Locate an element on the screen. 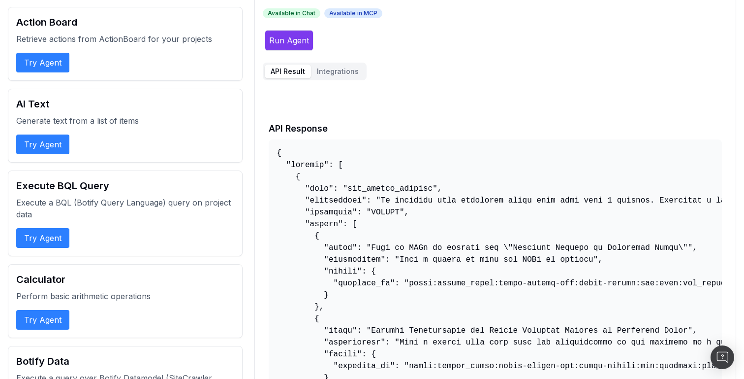  h2: Action Board is located at coordinates (125, 22).